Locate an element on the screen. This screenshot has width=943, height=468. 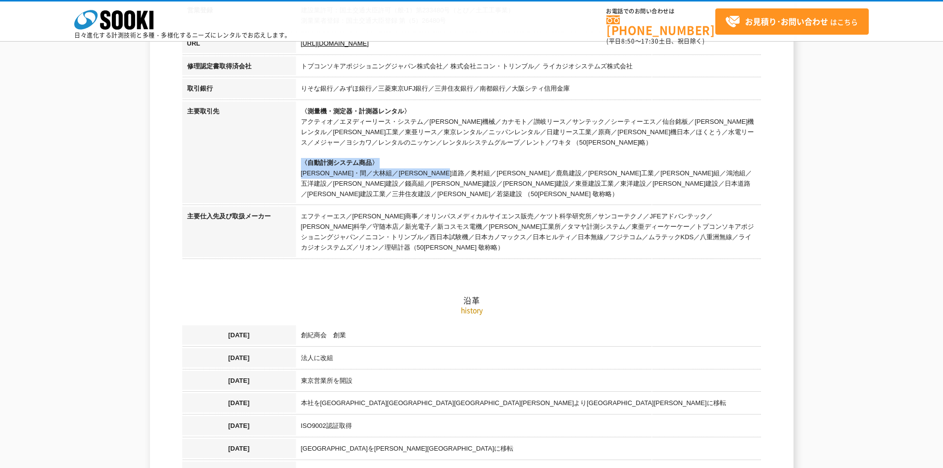
span: 〈自動計測システム商品〉 is located at coordinates (339, 162).